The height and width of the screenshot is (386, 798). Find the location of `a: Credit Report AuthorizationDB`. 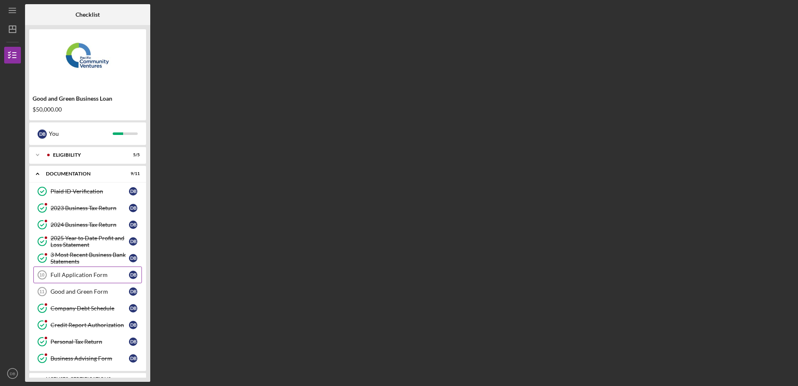

a: Credit Report AuthorizationDB is located at coordinates (88, 325).